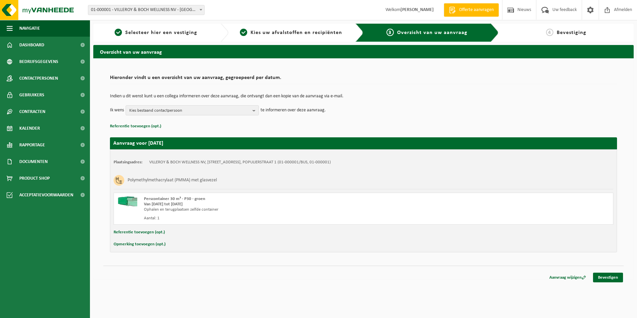 This screenshot has width=637, height=318. Describe the element at coordinates (140, 244) in the screenshot. I see `button: Opmerking toevoegen (opt.)` at that location.